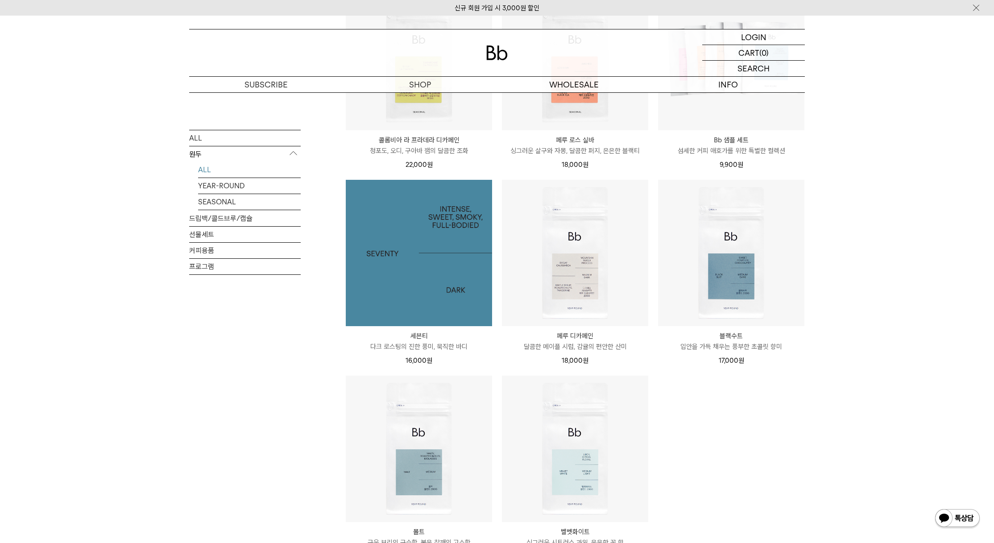  What do you see at coordinates (731, 151) in the screenshot?
I see `p: 섬세한 커피 애호가를 위한 특별한 컬렉션` at bounding box center [731, 151].